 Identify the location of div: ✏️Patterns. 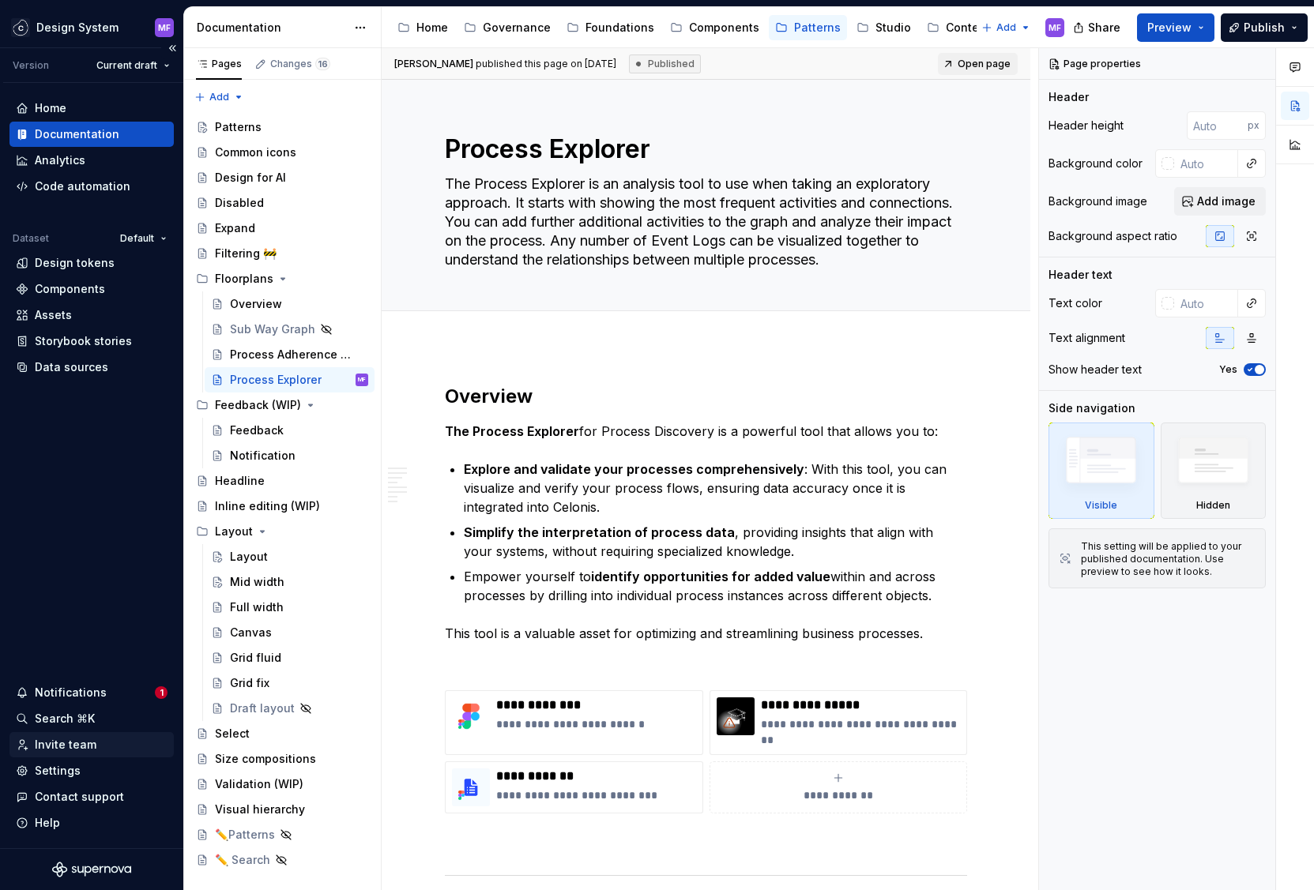
(245, 835).